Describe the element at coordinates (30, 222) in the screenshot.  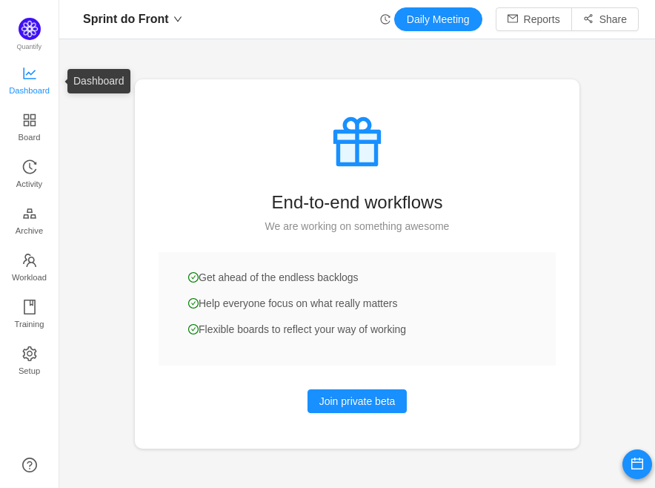
I see `a: Archive` at that location.